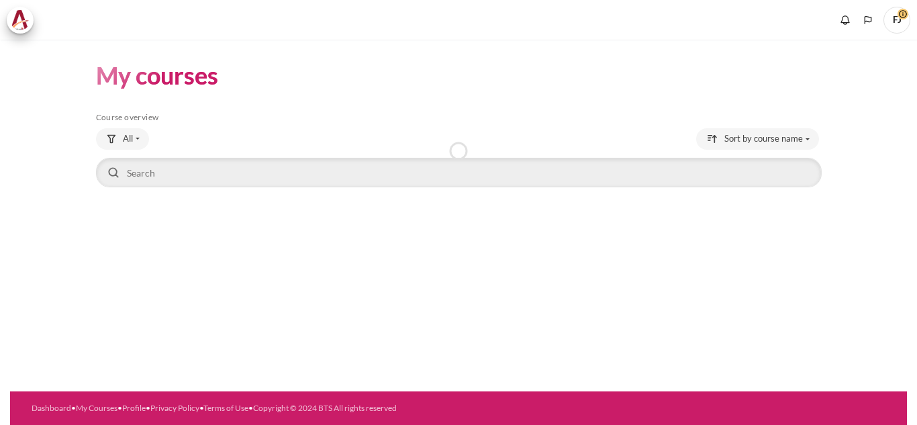 The width and height of the screenshot is (917, 425). Describe the element at coordinates (122, 139) in the screenshot. I see `button: Grouping drop-down menu` at that location.